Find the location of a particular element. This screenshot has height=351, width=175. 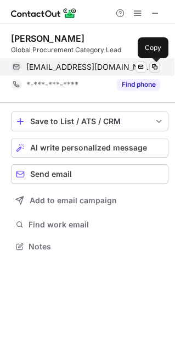

div: Global Procurement Category Lead is located at coordinates (90, 50).